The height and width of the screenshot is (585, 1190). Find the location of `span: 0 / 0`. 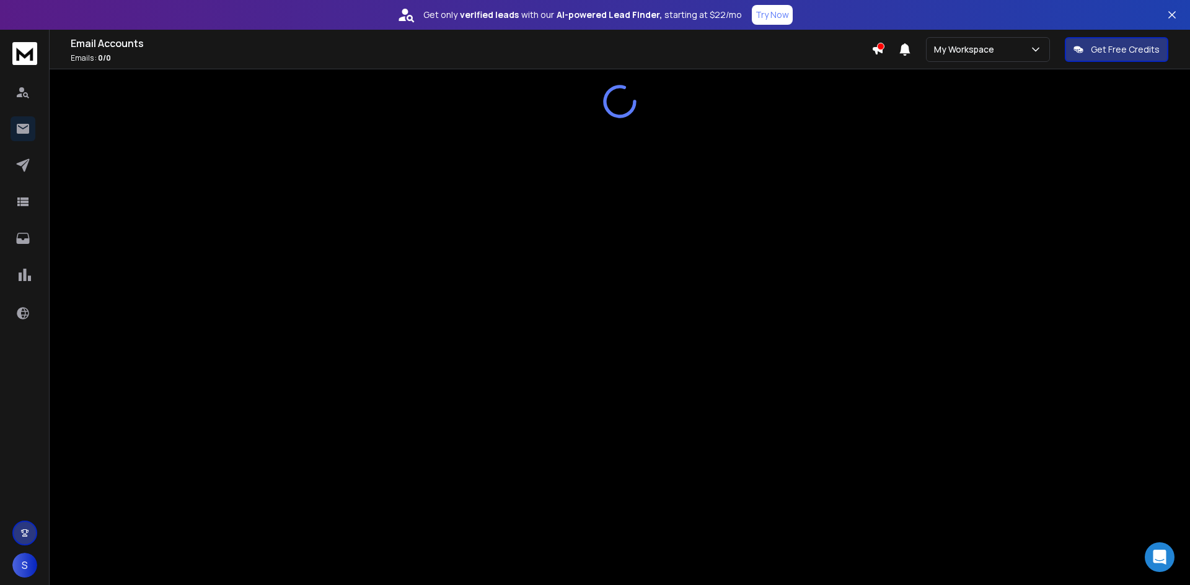

span: 0 / 0 is located at coordinates (104, 58).